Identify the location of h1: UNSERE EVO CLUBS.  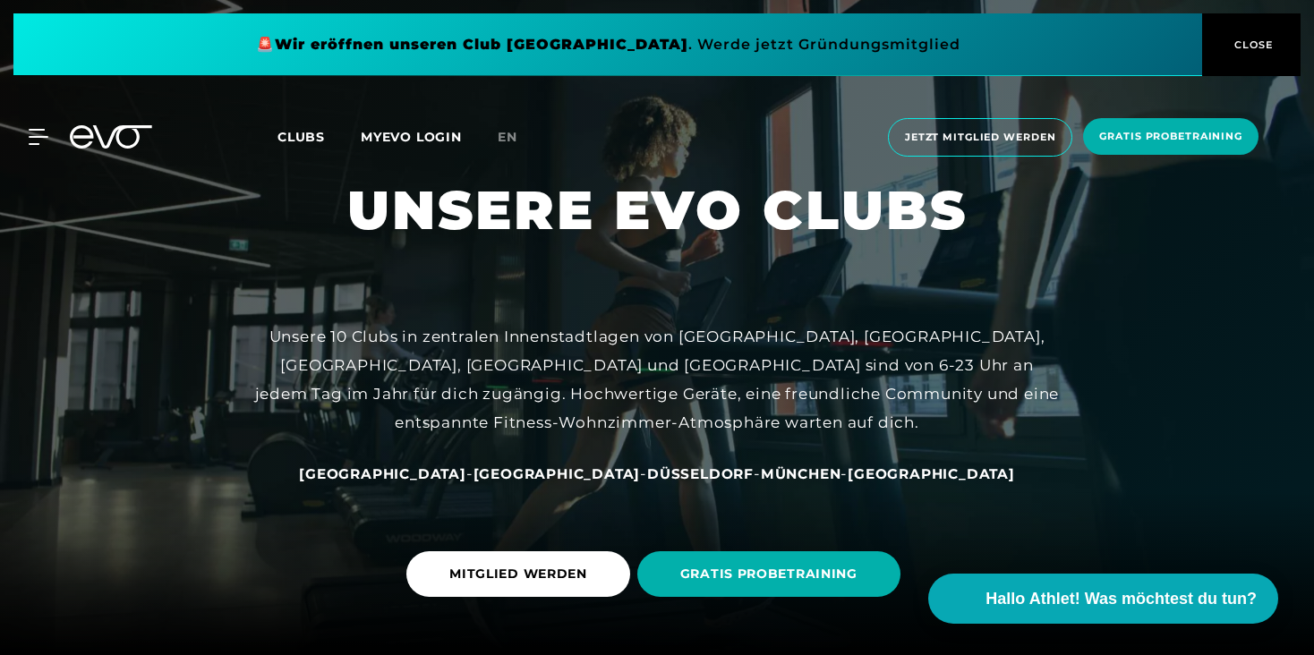
(657, 210).